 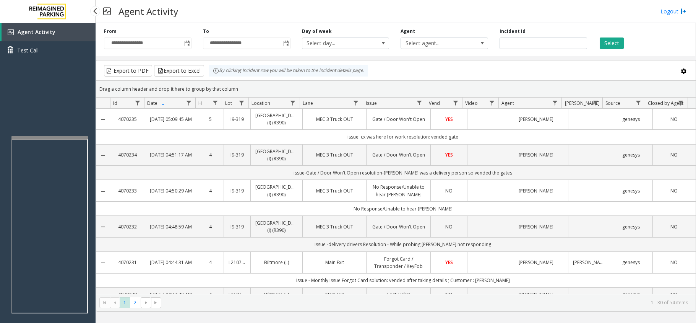 I want to click on span: Select day..., so click(x=337, y=43).